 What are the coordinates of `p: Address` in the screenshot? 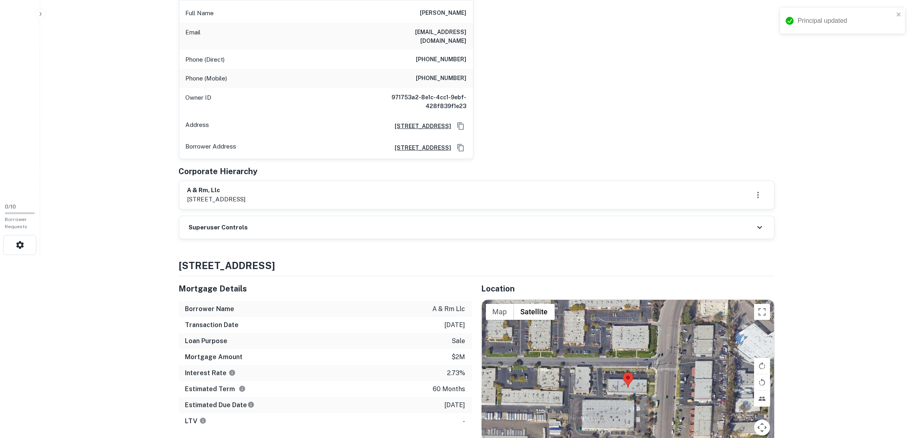 It's located at (197, 126).